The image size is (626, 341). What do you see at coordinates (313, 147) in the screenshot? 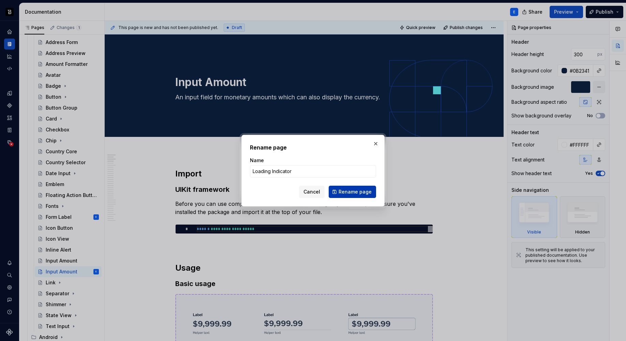
I see `h2: Rename page` at bounding box center [313, 147].